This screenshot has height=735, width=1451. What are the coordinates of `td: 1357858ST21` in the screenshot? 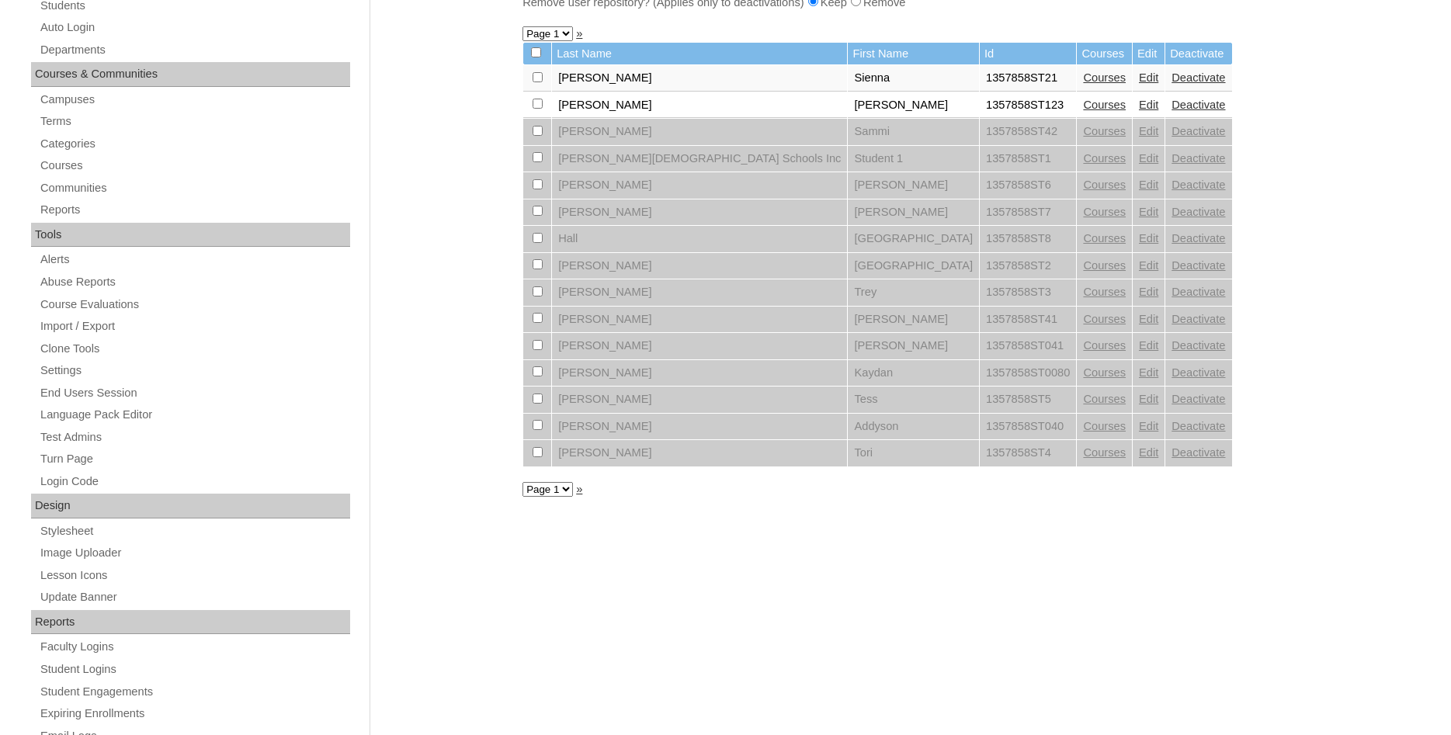 It's located at (1028, 78).